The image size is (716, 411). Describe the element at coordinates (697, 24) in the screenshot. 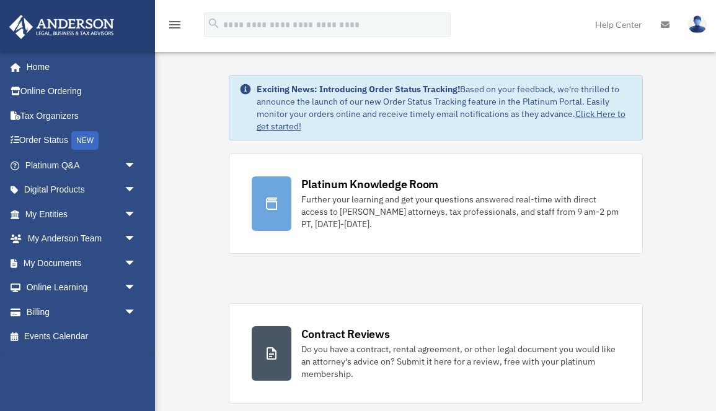

I see `img: User Pic` at that location.